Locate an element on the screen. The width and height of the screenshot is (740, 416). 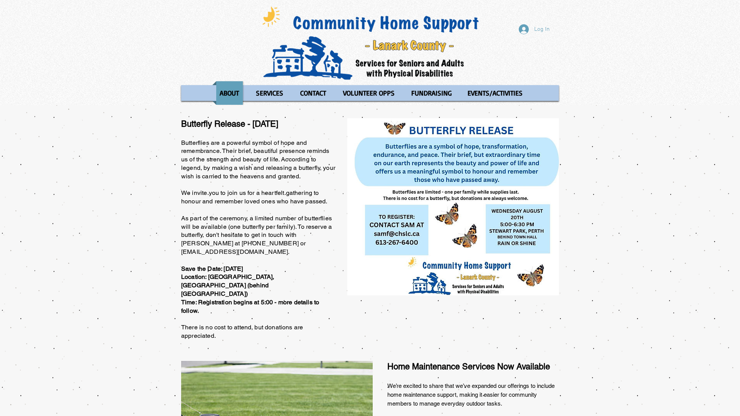
button: Log In is located at coordinates (534, 29).